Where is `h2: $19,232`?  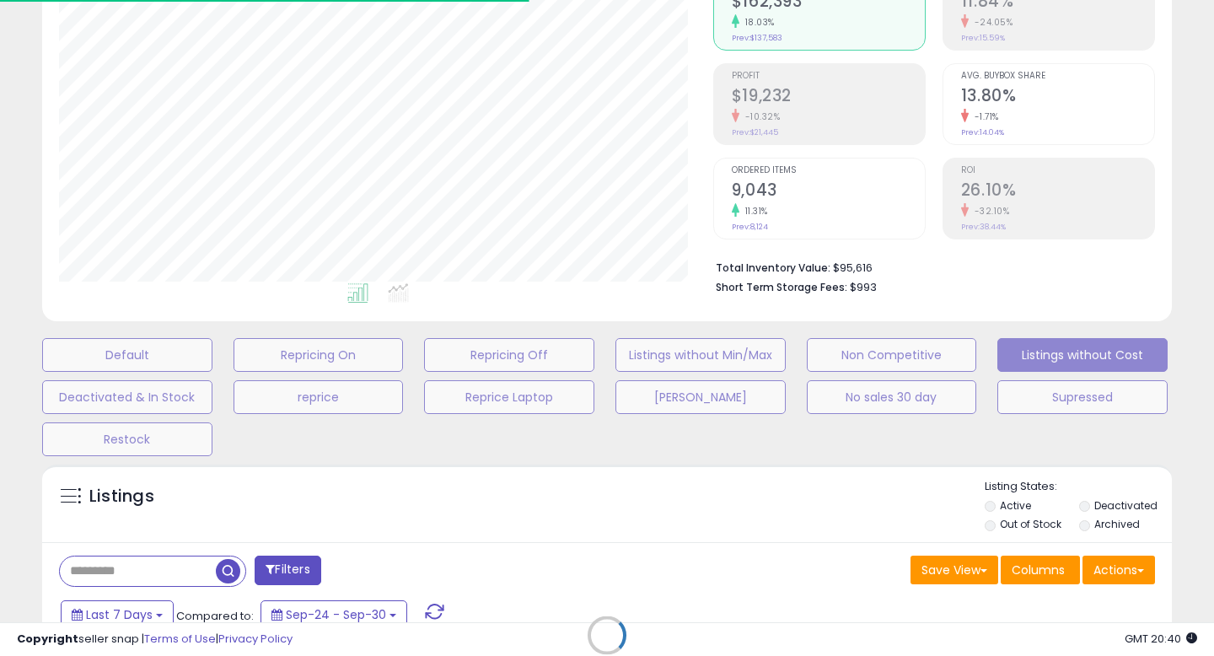 h2: $19,232 is located at coordinates (828, 97).